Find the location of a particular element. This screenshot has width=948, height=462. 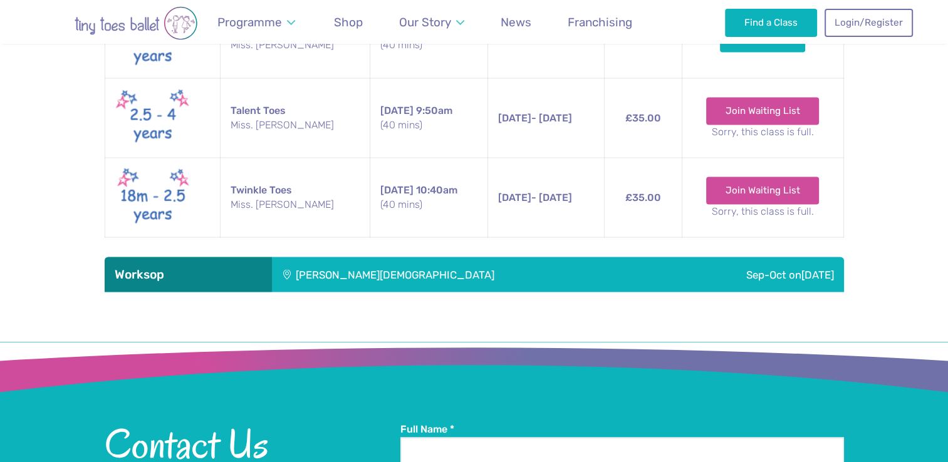

span: News is located at coordinates (515, 22).